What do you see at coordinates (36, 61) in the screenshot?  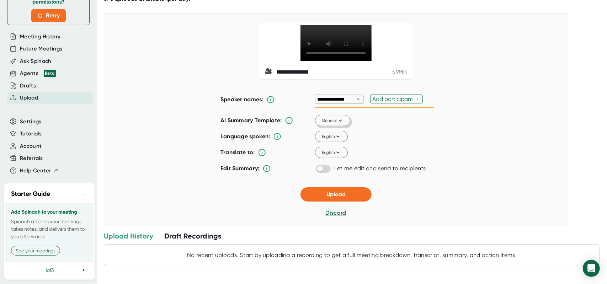 I see `span: Ask Spinach` at bounding box center [36, 61].